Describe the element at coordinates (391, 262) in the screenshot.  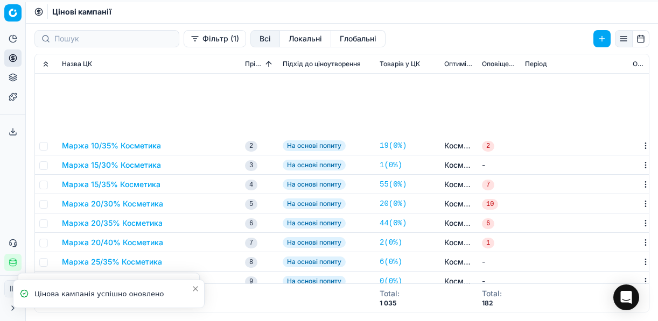
I see `a: 6(0%)` at that location.